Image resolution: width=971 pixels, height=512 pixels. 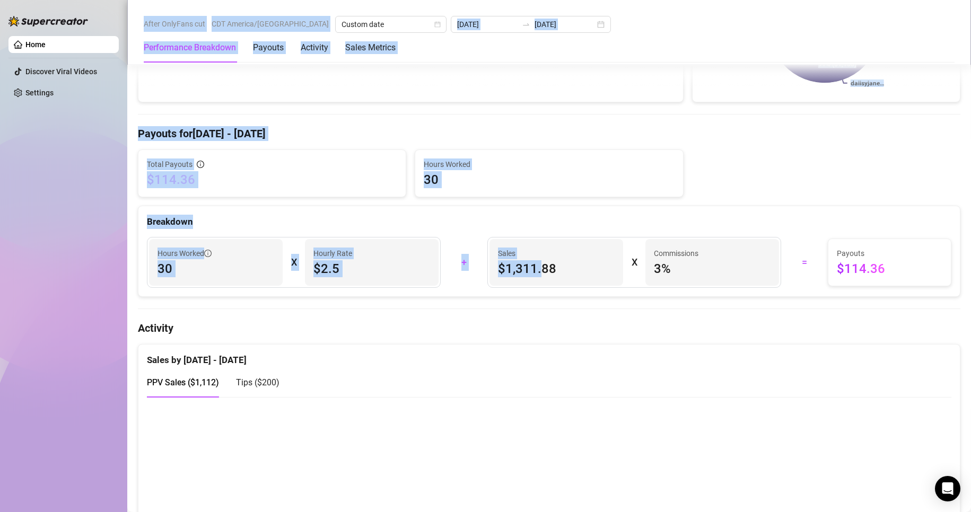 What do you see at coordinates (372, 269) in the screenshot?
I see `span: $2.5` at bounding box center [372, 269].